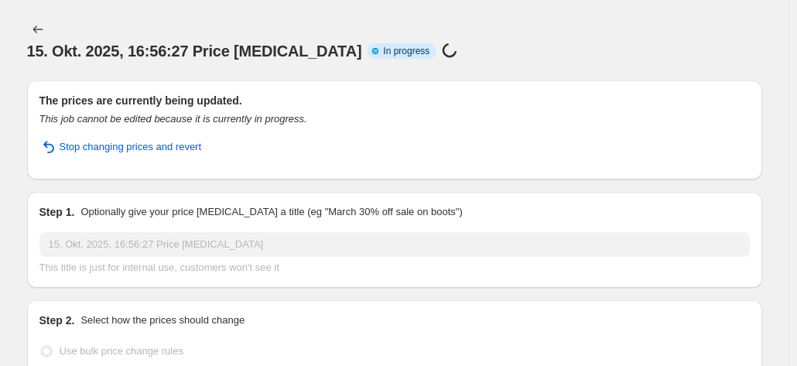  I want to click on span: This title is just for internal use, customers won't see it, so click(159, 267).